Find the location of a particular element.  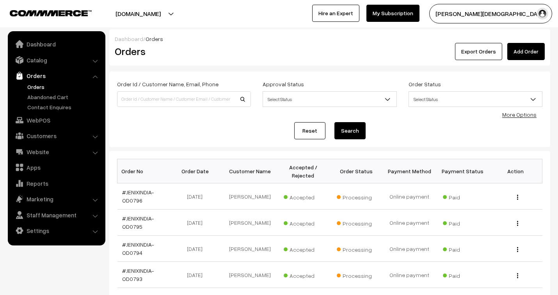

th: Action is located at coordinates (516, 171).